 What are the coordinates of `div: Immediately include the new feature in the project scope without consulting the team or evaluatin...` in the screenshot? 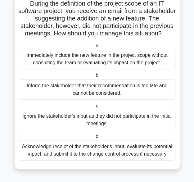 It's located at (97, 59).